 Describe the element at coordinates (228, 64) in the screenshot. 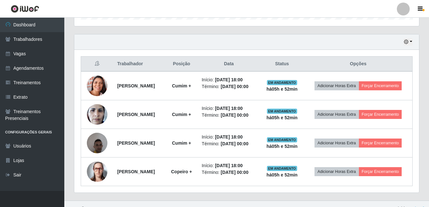

I see `th: Data` at that location.